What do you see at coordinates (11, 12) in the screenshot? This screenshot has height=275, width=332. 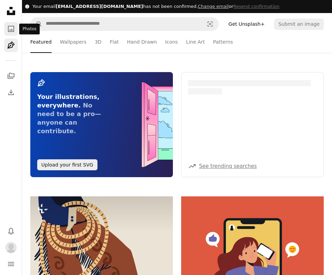 I see `a: Home — Unsplash` at bounding box center [11, 12].